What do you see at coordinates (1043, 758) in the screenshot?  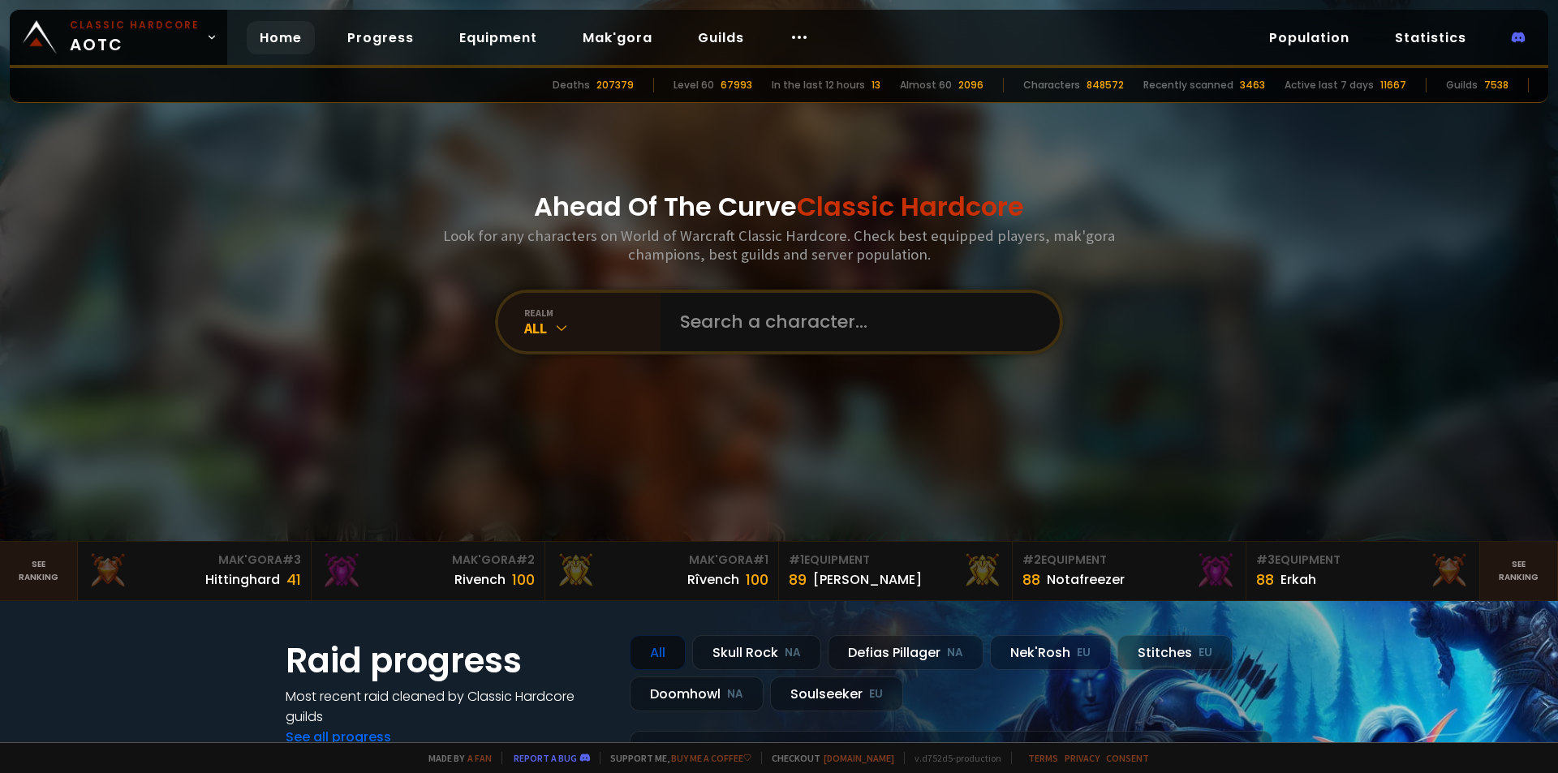 I see `a: Terms` at bounding box center [1043, 758].